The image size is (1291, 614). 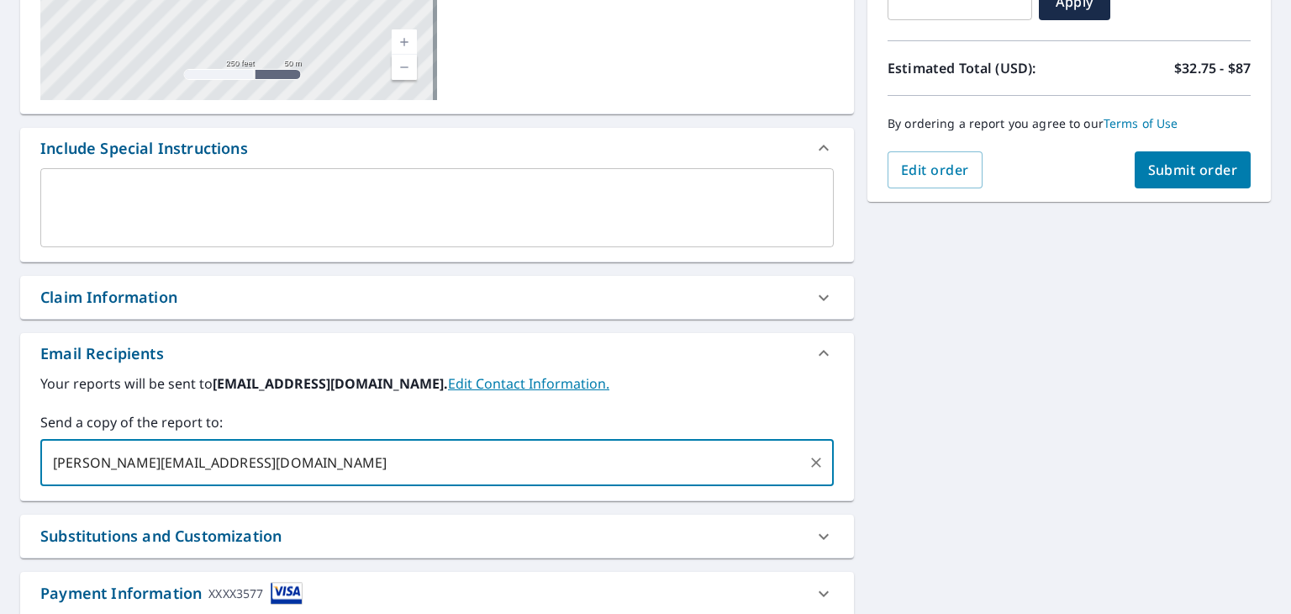 I want to click on a: Current Level 17, Zoom In, so click(x=404, y=42).